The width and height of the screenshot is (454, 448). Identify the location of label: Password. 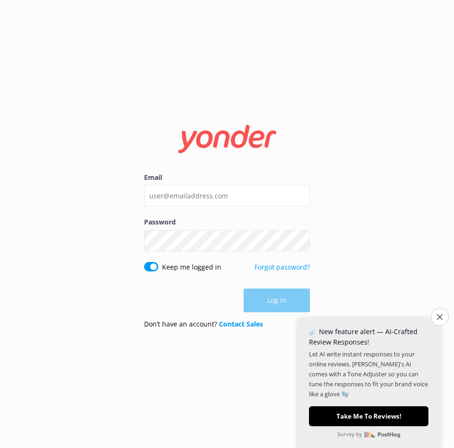
(227, 222).